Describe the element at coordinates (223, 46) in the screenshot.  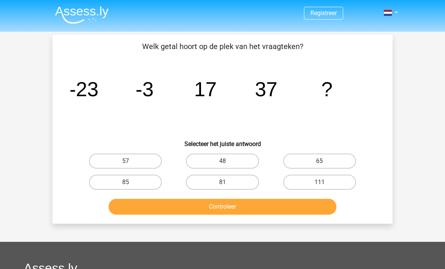
I see `p: Welk getal hoort op de plek van het vraagteken?` at that location.